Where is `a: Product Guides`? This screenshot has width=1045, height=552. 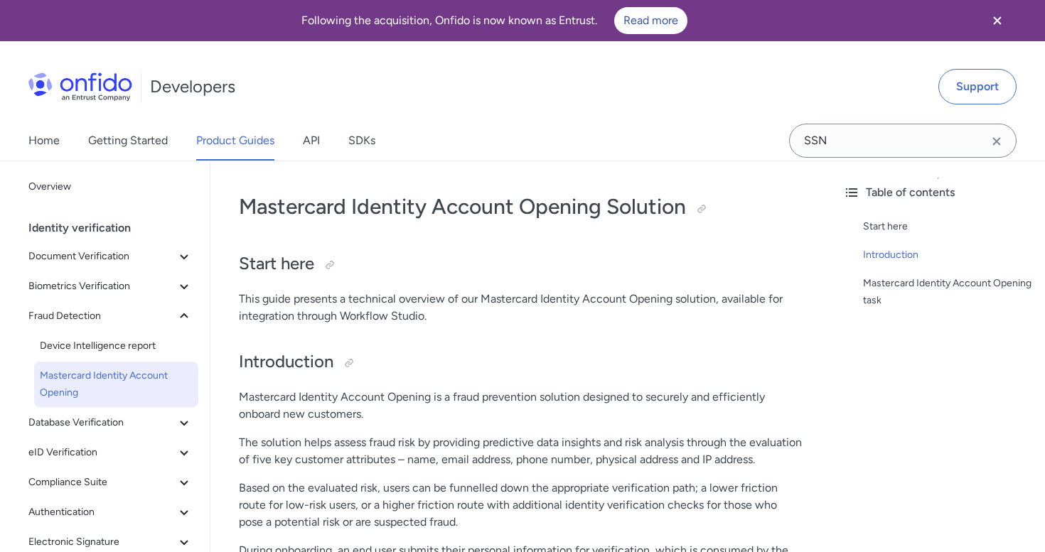 a: Product Guides is located at coordinates (235, 141).